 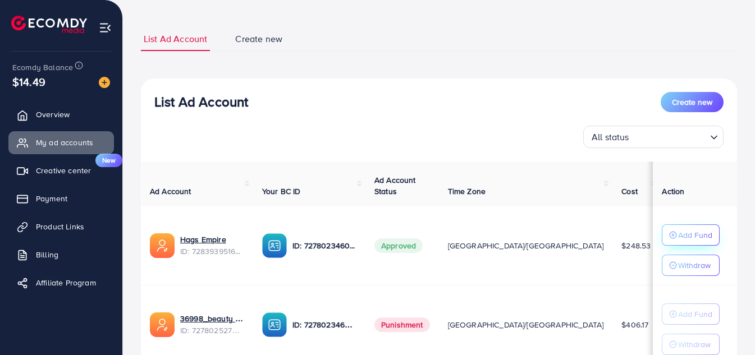 I want to click on img: image, so click(x=104, y=83).